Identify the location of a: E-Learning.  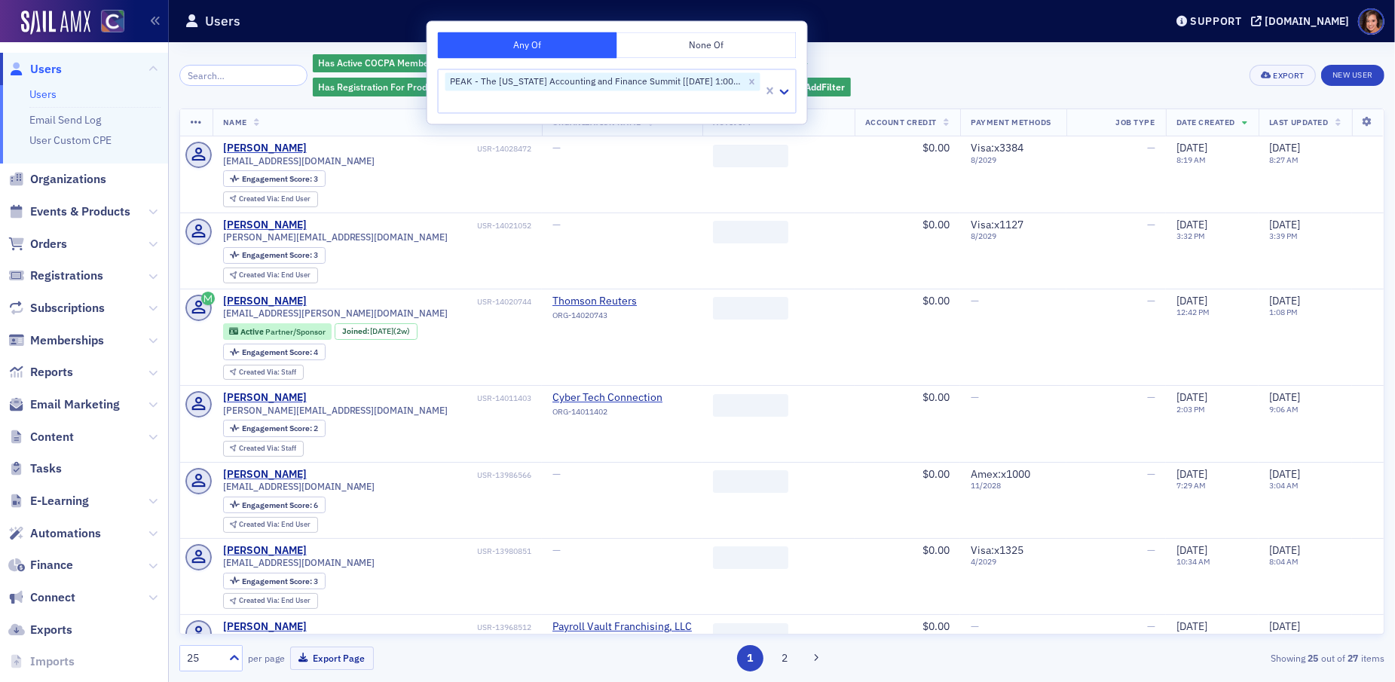
(48, 501).